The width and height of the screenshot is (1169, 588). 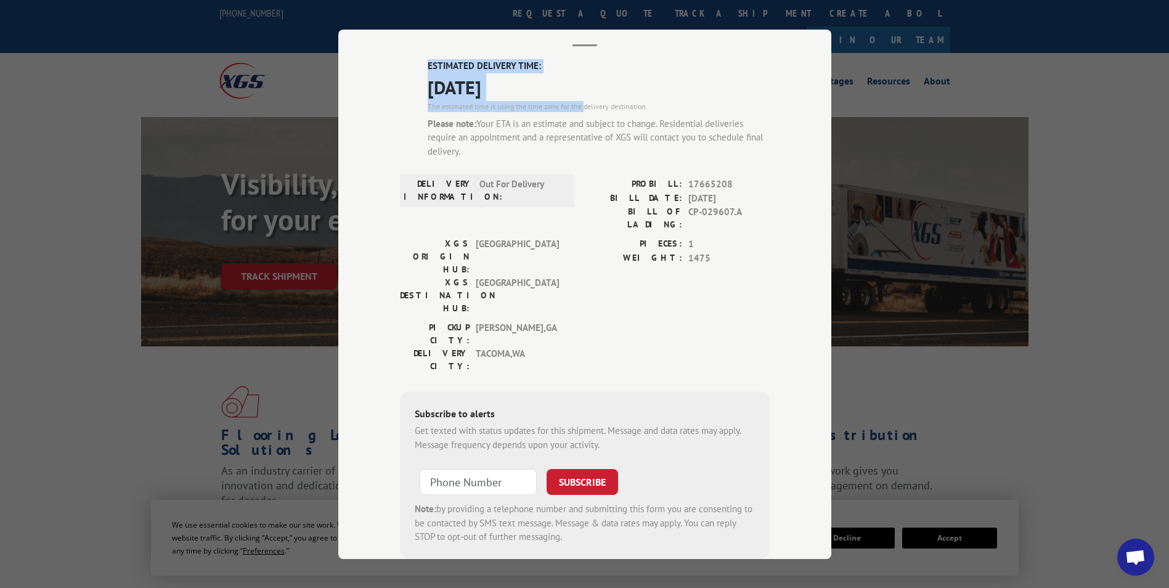 What do you see at coordinates (1136, 557) in the screenshot?
I see `div: Open chat` at bounding box center [1136, 557].